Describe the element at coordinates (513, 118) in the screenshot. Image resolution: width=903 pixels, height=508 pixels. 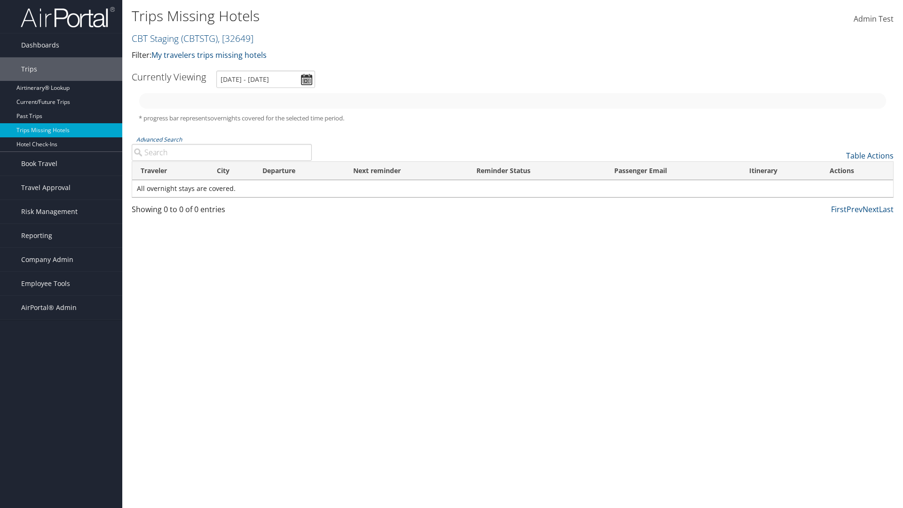
I see `h5: * progress bar represents overnights covered for the selected time period.` at that location.